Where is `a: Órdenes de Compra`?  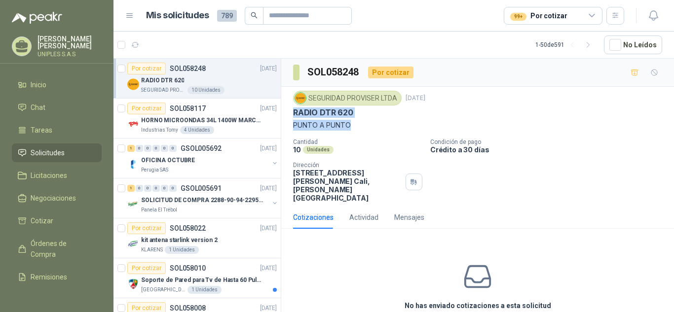 a: Órdenes de Compra is located at coordinates (57, 249).